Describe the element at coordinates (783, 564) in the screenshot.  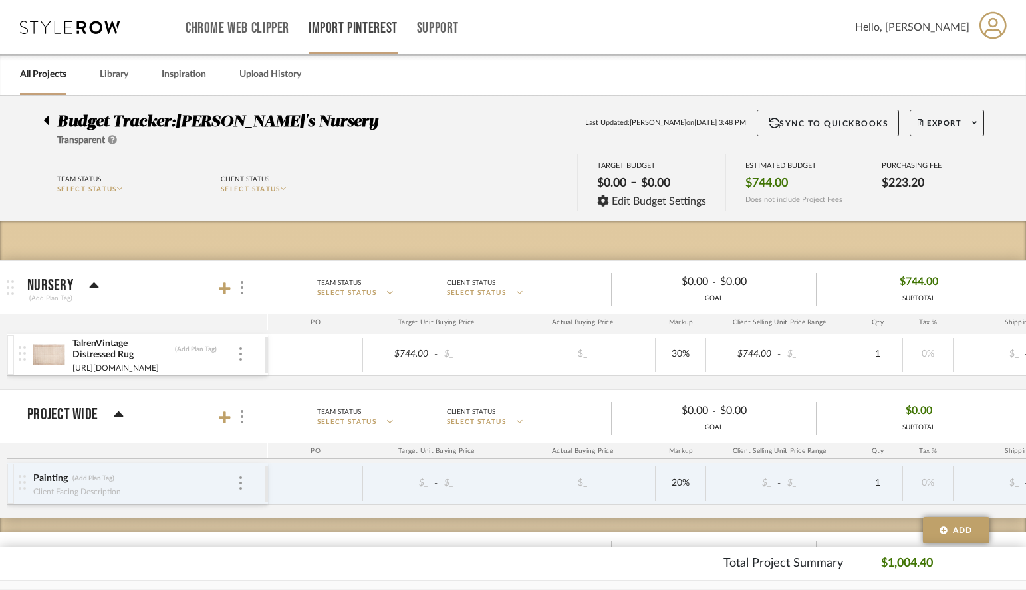
I see `p: Total Project Summary` at that location.